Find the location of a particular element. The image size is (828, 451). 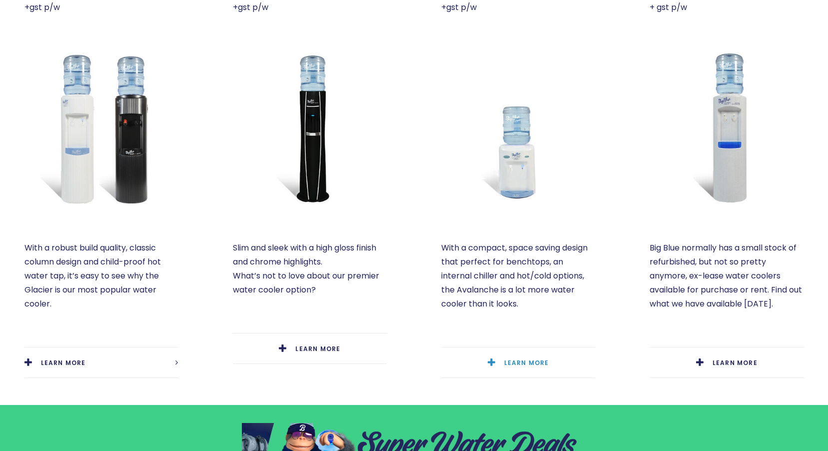

a: Fill your own Everest Elite is located at coordinates (310, 127).